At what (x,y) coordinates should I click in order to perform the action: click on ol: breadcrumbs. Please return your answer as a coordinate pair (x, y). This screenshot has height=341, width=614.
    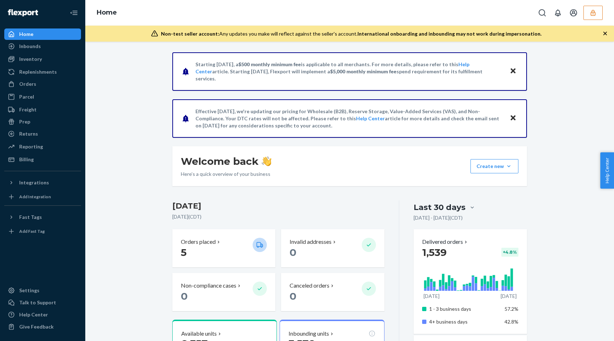
    Looking at the image, I should click on (107, 13).